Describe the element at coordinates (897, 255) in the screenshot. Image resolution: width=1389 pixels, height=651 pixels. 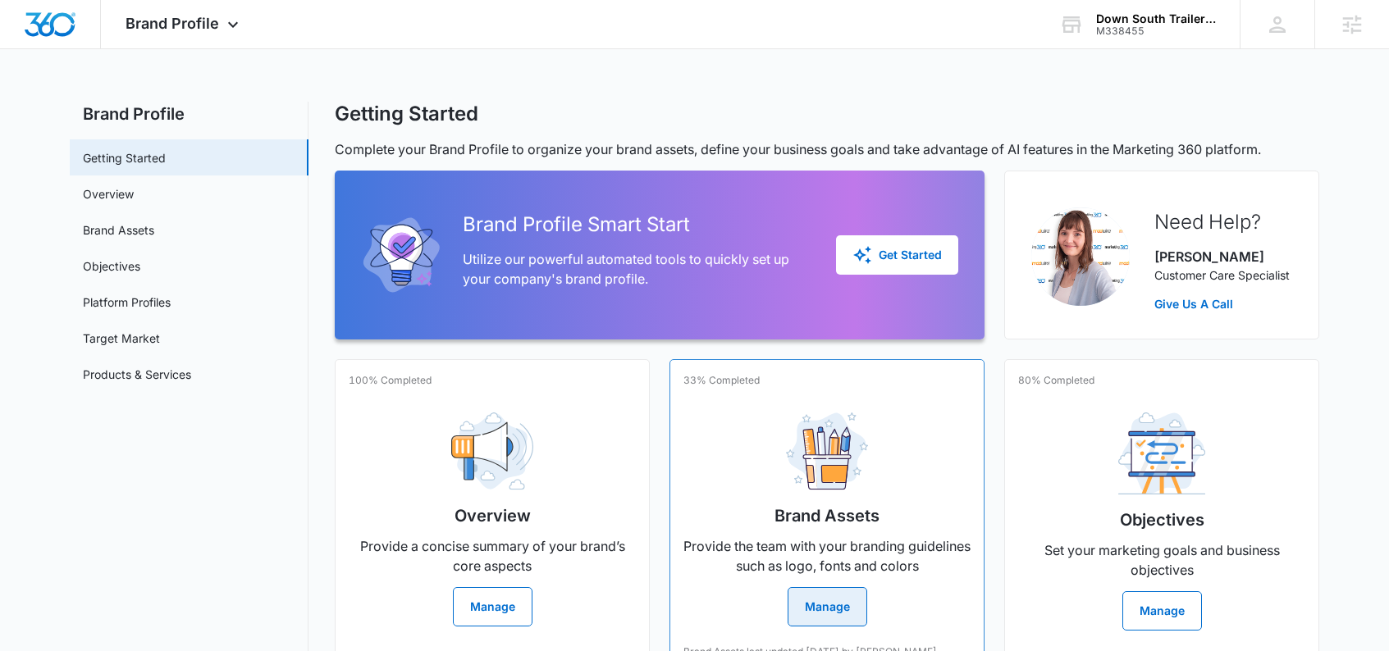
I see `div: Get Started` at that location.